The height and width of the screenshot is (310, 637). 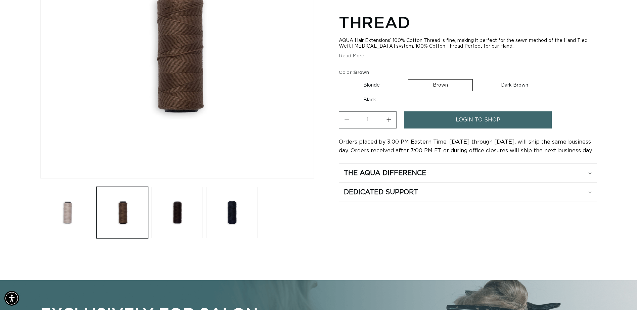 I want to click on span: Brown, so click(x=362, y=73).